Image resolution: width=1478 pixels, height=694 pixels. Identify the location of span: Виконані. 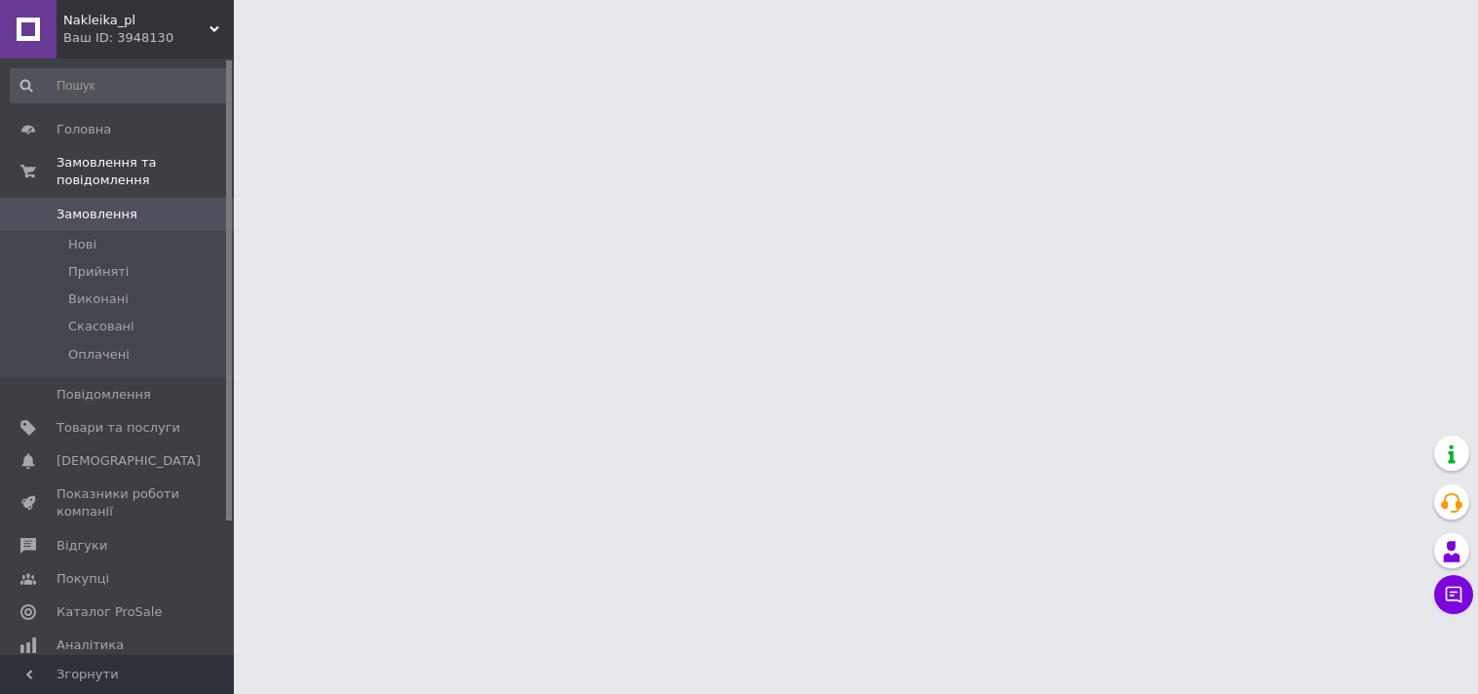
(98, 299).